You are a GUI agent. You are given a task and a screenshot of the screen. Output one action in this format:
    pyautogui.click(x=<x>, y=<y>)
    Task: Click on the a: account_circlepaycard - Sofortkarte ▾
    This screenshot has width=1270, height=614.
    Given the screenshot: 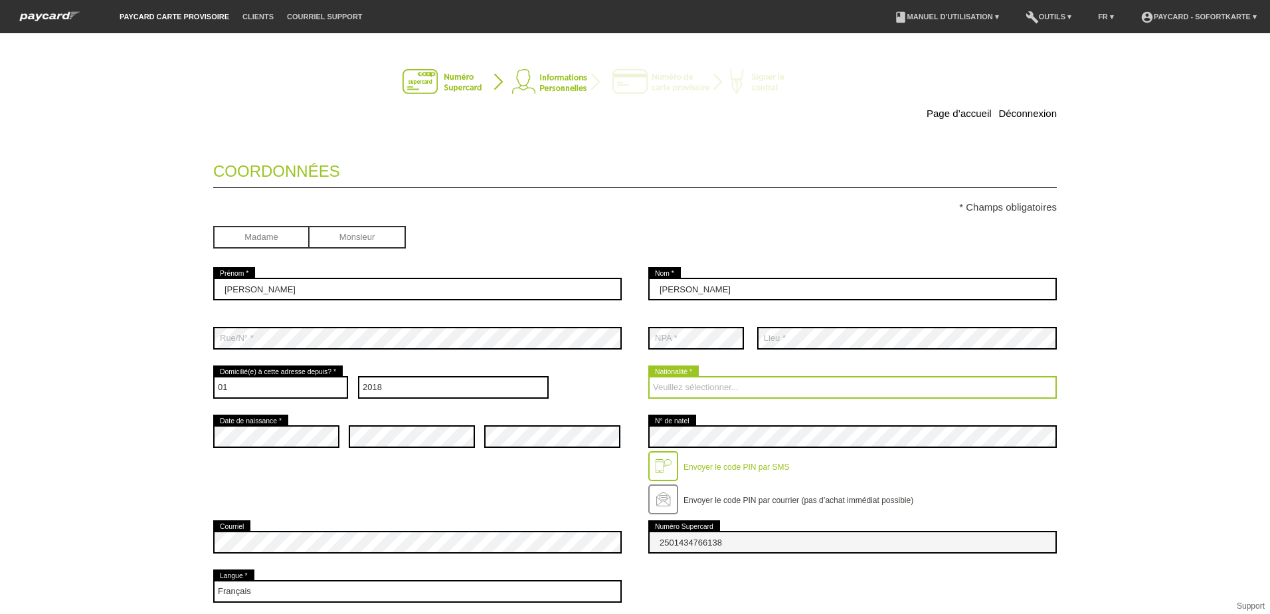 What is the action you would take?
    pyautogui.click(x=1198, y=17)
    